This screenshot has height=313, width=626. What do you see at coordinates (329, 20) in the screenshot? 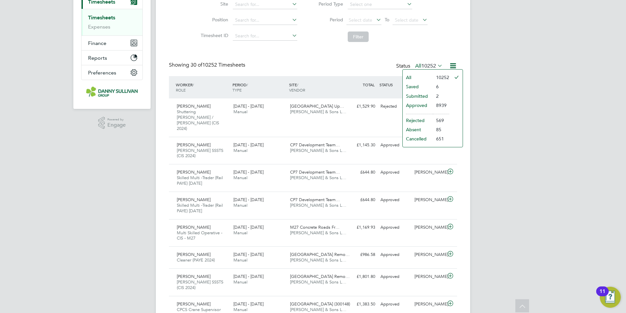
I see `label: Period` at bounding box center [329, 20].